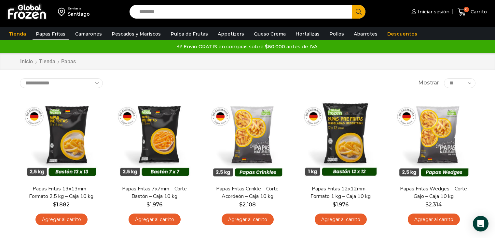 This screenshot has width=495, height=238. I want to click on bdi: 1.882, so click(61, 204).